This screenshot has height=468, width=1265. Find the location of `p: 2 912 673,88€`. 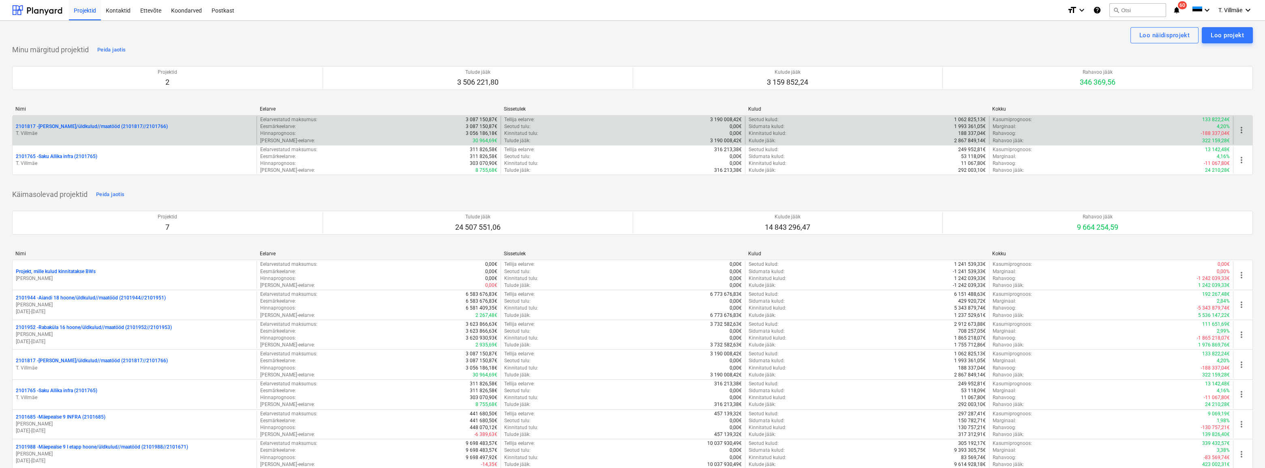

p: 2 912 673,88€ is located at coordinates (970, 324).